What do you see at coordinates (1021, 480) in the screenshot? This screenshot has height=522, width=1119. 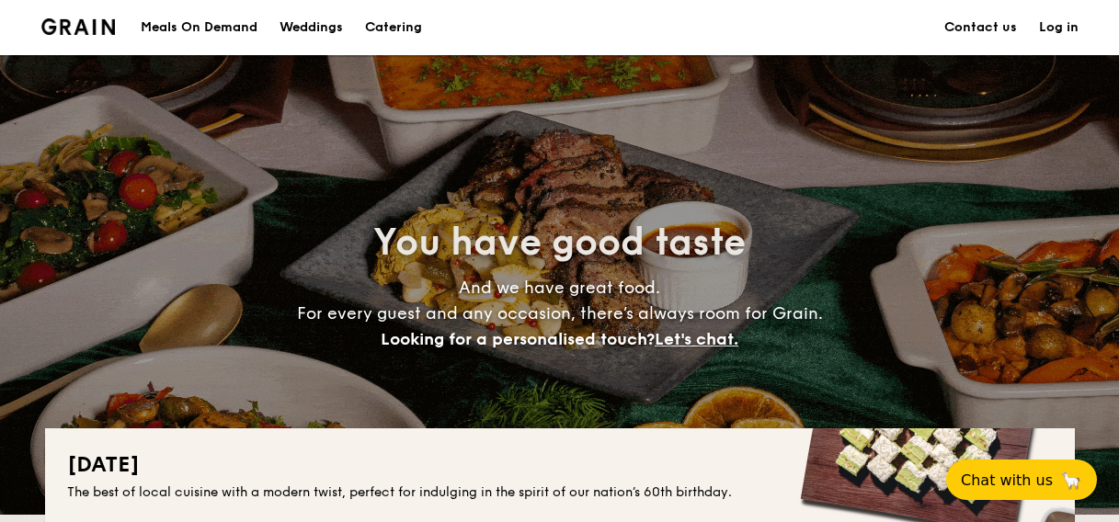 I see `button: Chat with us🦙` at bounding box center [1021, 480].